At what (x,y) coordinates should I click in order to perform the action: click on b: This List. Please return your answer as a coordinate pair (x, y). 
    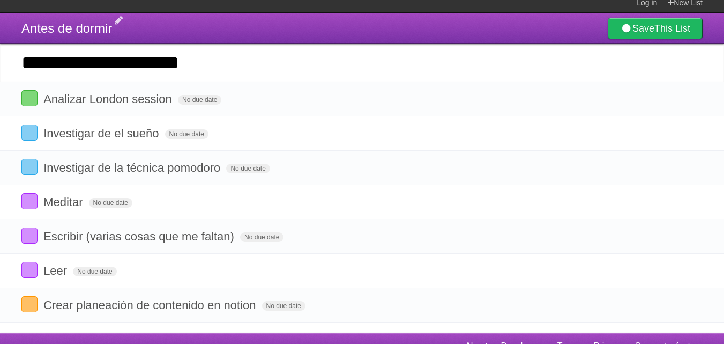
    Looking at the image, I should click on (672, 28).